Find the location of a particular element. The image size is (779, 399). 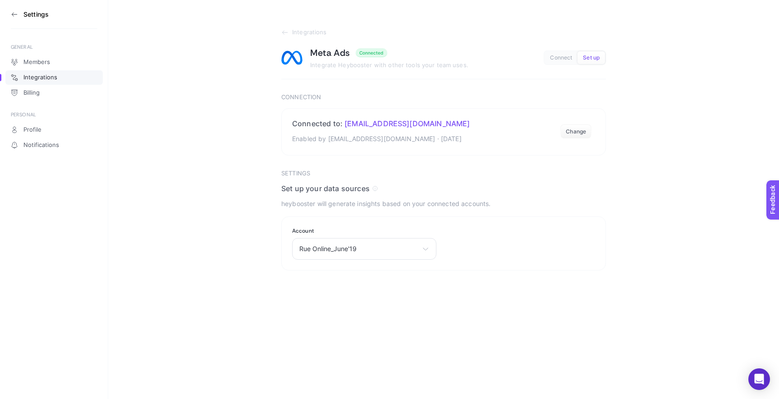

a: Notifications is located at coordinates (54, 145).